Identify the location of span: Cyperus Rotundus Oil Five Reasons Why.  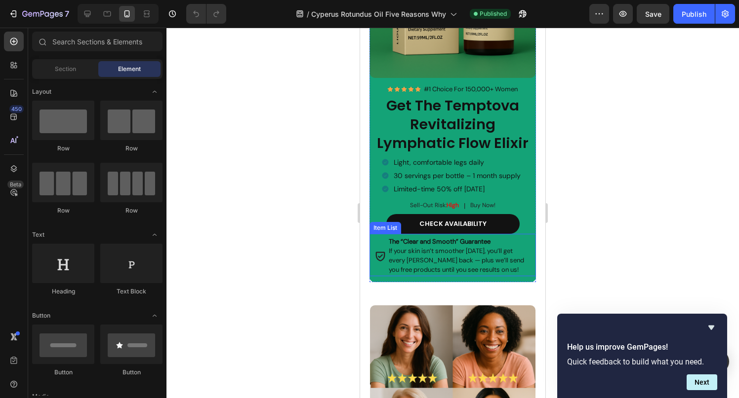
(378, 14).